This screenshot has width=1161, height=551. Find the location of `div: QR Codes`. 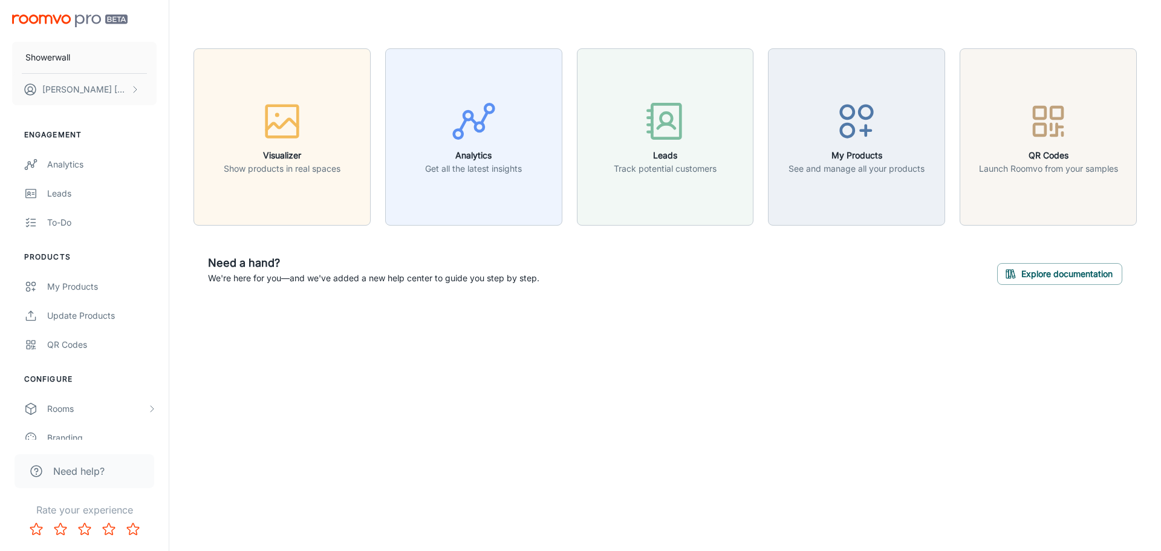

div: QR Codes is located at coordinates (102, 345).